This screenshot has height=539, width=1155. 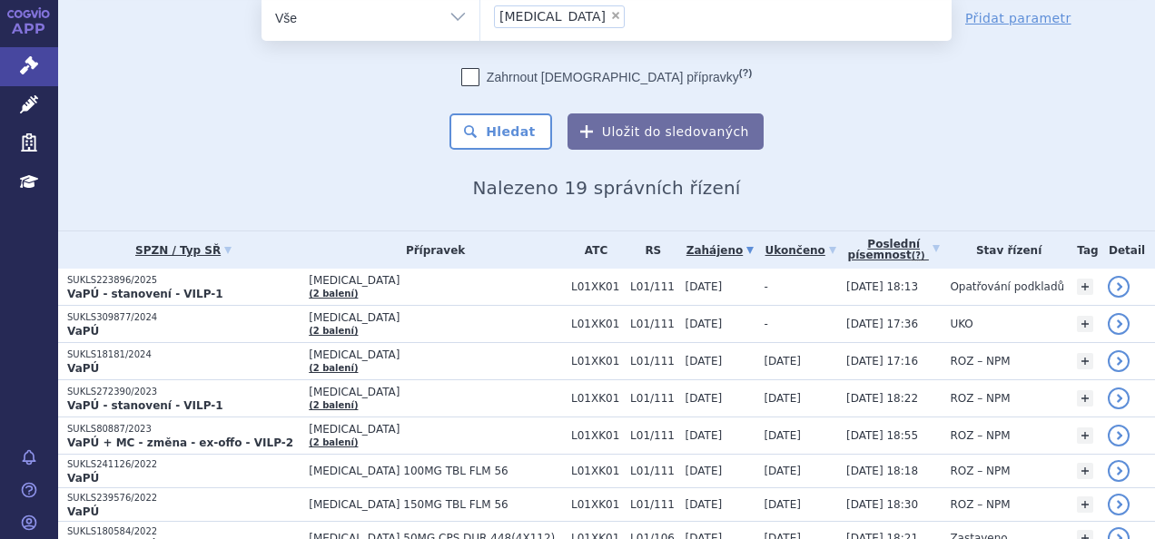 What do you see at coordinates (1018, 18) in the screenshot?
I see `a: Přidat parametr` at bounding box center [1018, 18].